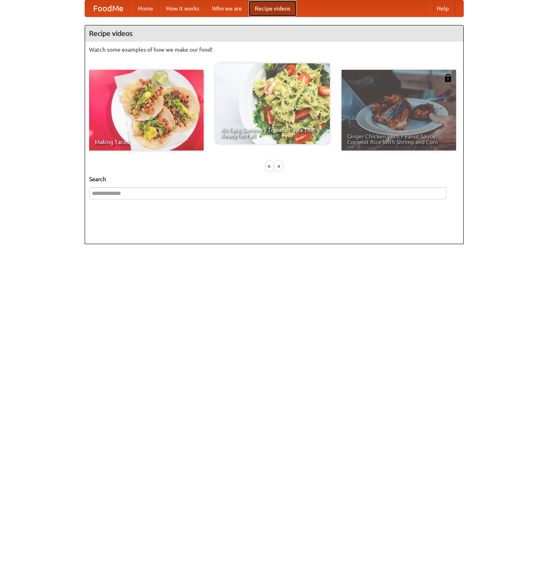  Describe the element at coordinates (146, 110) in the screenshot. I see `a: Making Tacos` at that location.